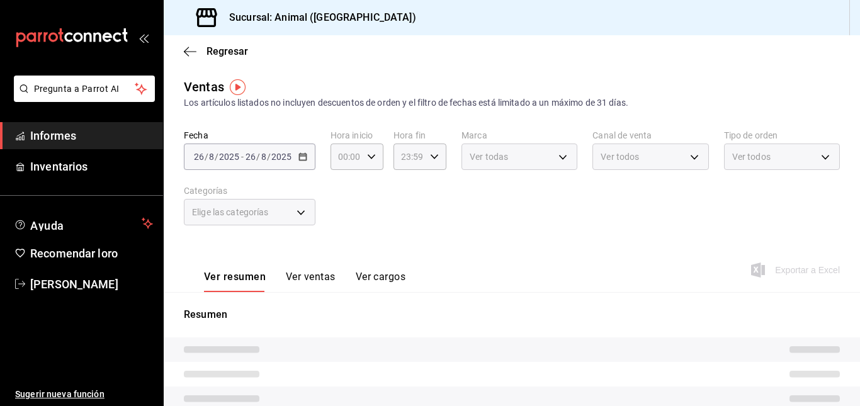  I want to click on label: Categorías, so click(249, 191).